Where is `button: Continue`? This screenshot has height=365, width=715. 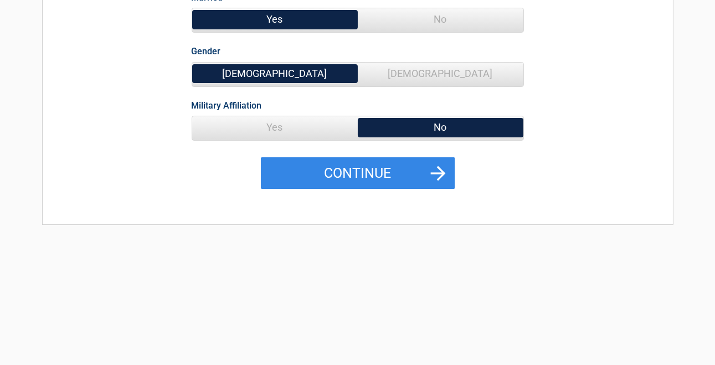
button: Continue is located at coordinates (358, 173).